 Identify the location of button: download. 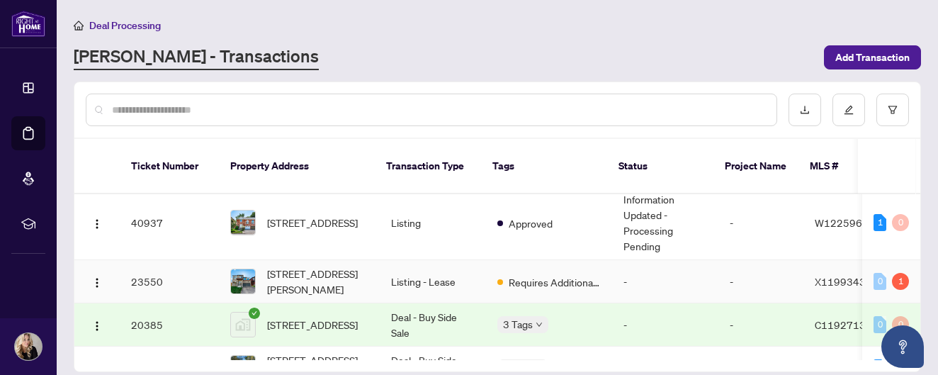
(805, 110).